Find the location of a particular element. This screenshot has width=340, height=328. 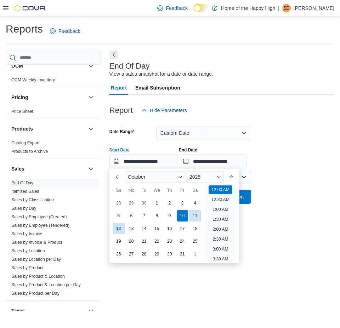

a: Catalog Export is located at coordinates (25, 143).